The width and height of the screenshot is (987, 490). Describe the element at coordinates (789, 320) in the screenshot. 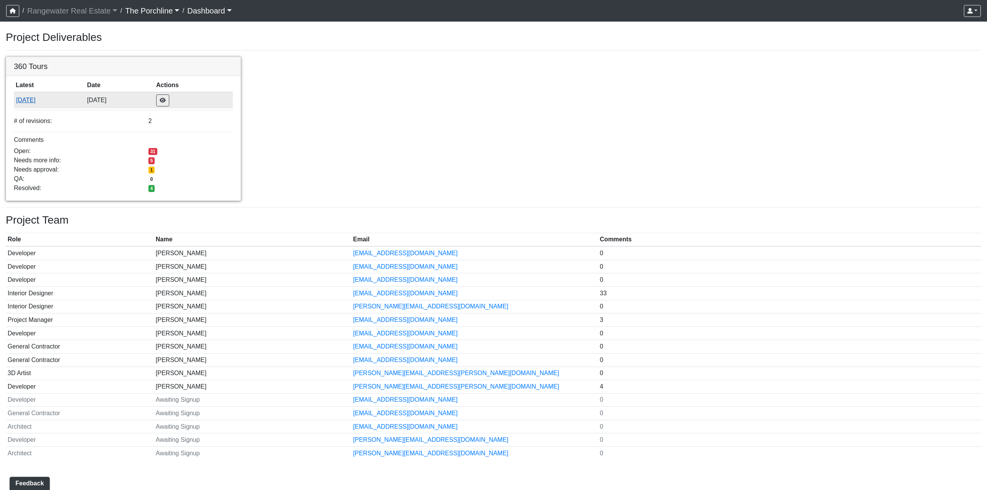

I see `td: 3` at that location.